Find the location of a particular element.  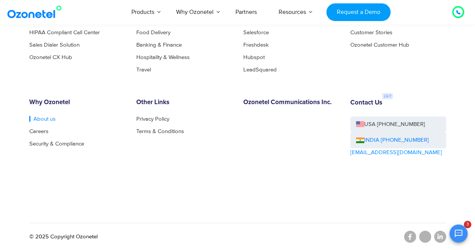

a: Hospitality & Wellness is located at coordinates (163, 57).